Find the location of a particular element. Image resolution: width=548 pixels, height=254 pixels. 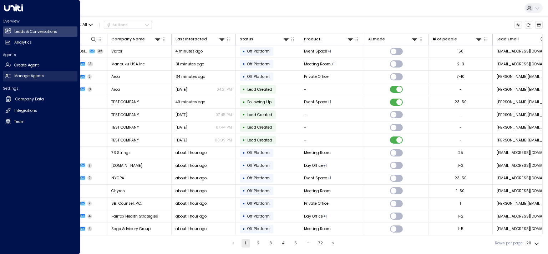

h2: Overview is located at coordinates (40, 21).